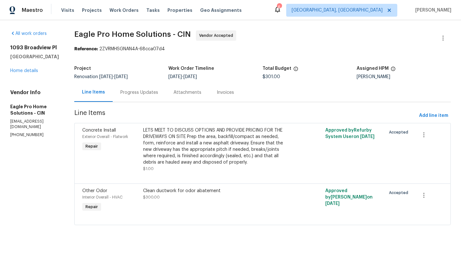  Describe the element at coordinates (217, 146) in the screenshot. I see `div: LETS MEET TO DISCUSS OPTIONS AND PROVIDE PRICING FOR THE DRIVEWAYS ON SITE Prep the area, backfil...` at that location.